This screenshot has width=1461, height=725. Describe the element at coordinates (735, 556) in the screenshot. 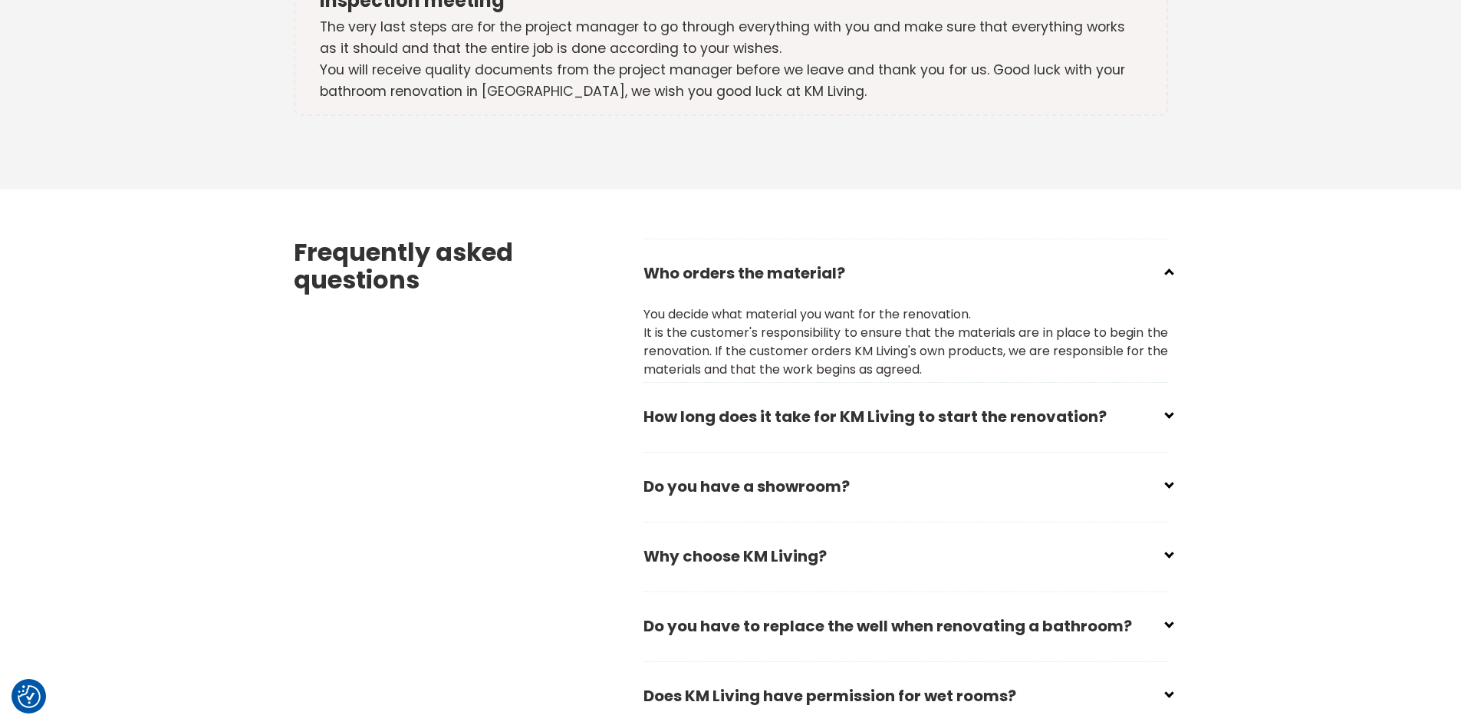

I see `font: Why choose KM Living?` at that location.